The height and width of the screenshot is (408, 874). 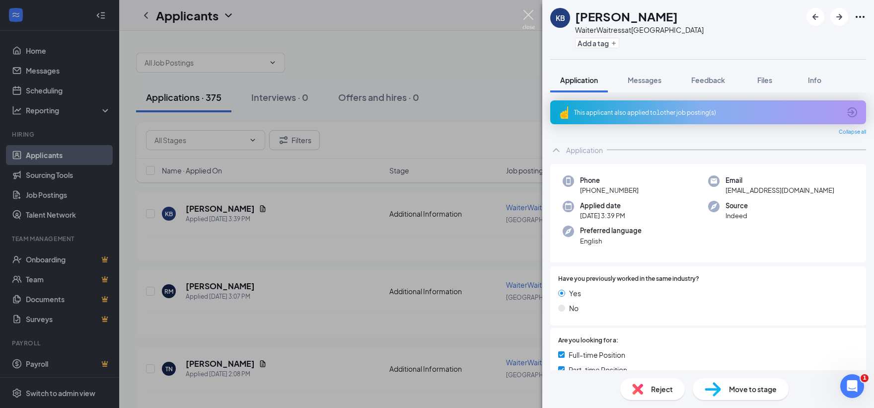 What do you see at coordinates (597, 354) in the screenshot?
I see `span: Full-time Position` at bounding box center [597, 354].